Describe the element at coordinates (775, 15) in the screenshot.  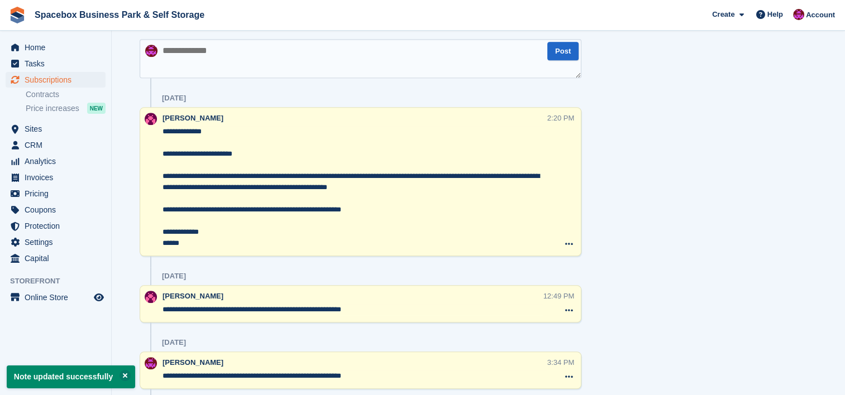
I see `span: Help` at that location.